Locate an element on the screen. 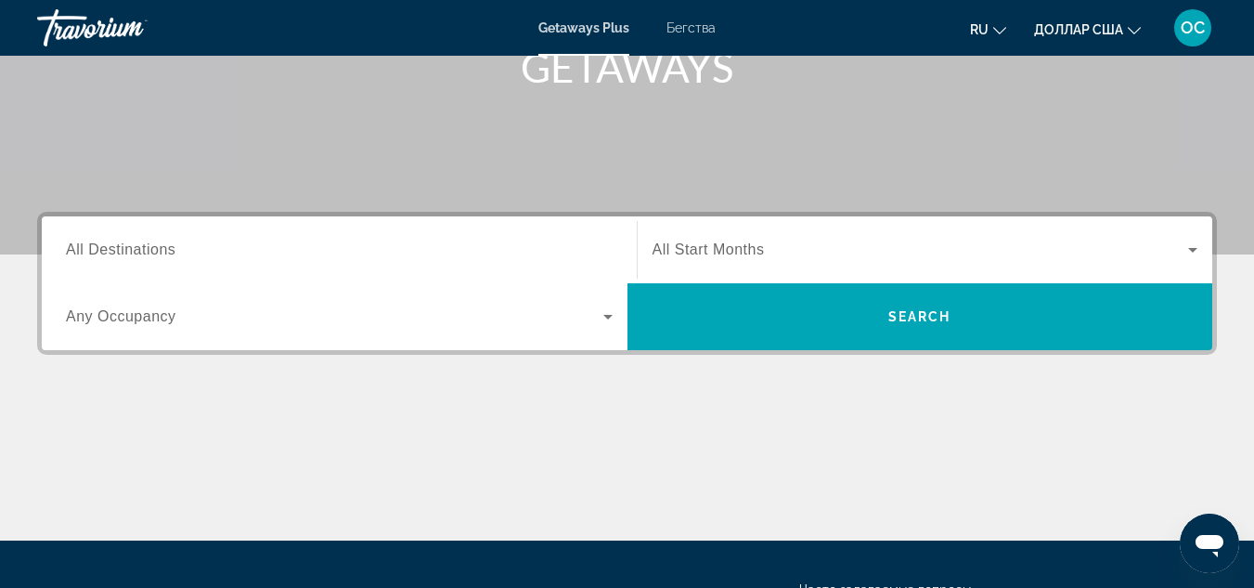 This screenshot has height=588, width=1254. button: Изменить валюту is located at coordinates (1087, 29).